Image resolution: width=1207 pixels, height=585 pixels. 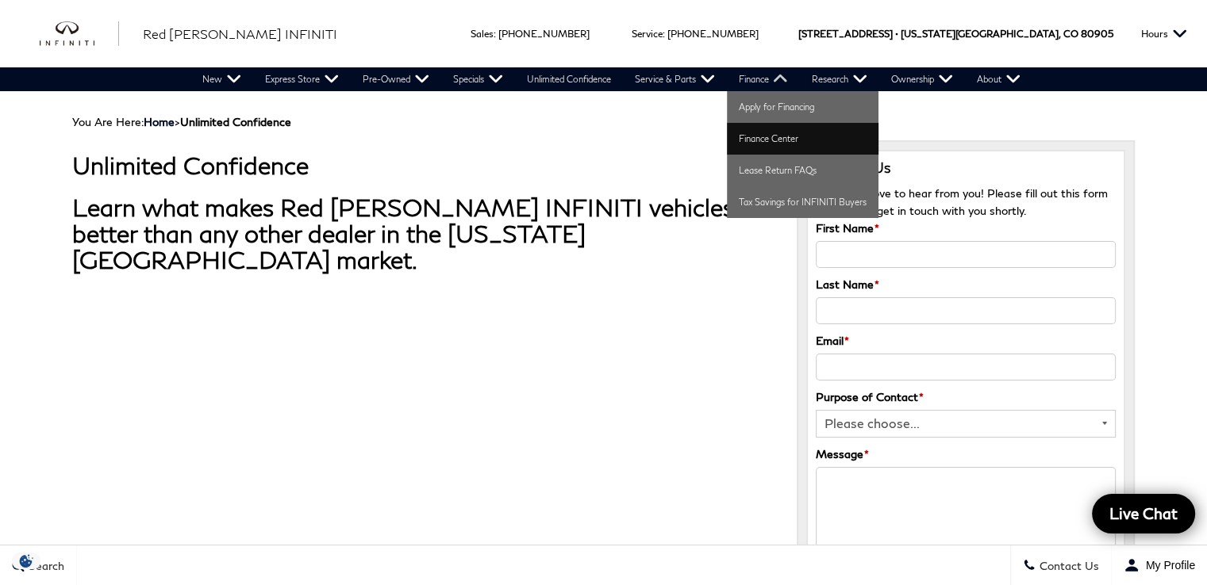 I want to click on span: Live Chat, so click(x=1143, y=513).